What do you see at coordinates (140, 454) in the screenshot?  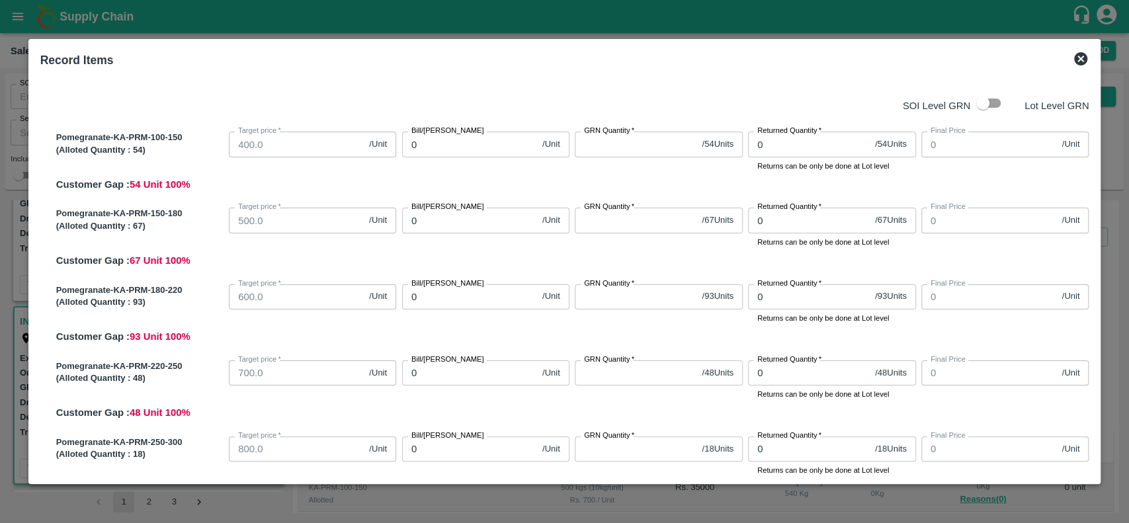 I see `p: (Alloted Quantity : 18 )` at bounding box center [140, 454].